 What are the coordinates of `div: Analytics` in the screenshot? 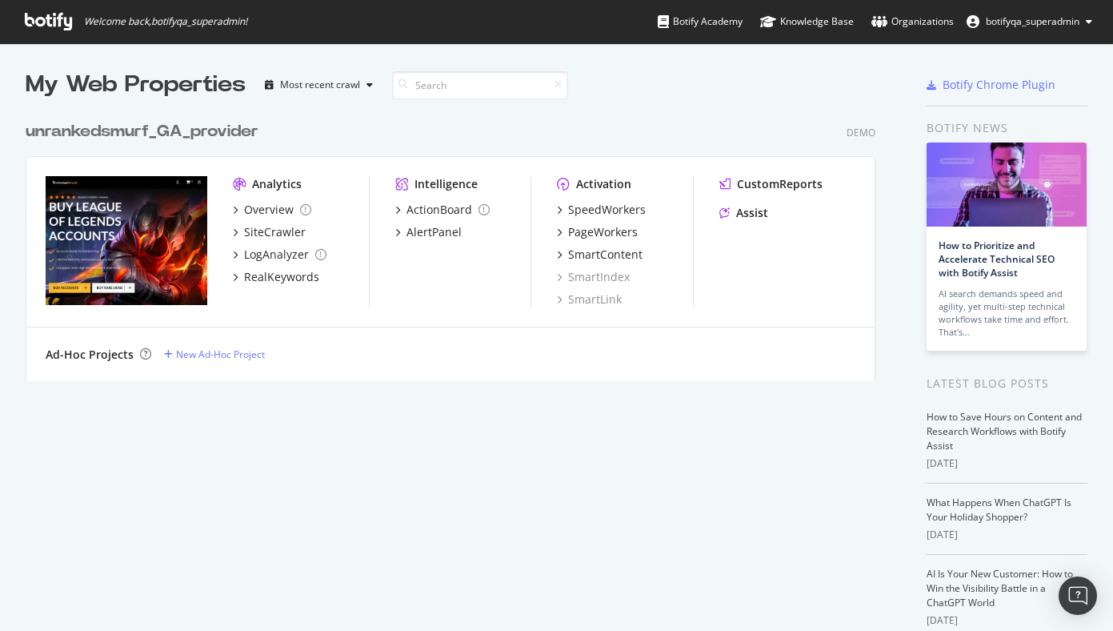 It's located at (277, 184).